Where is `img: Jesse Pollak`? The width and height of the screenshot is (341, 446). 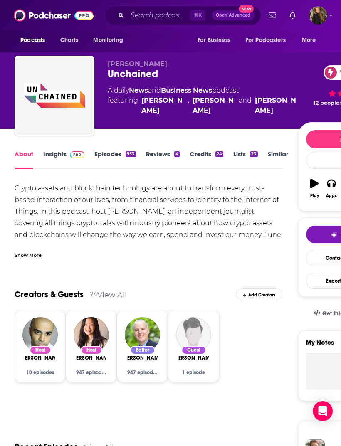
img: Jesse Pollak is located at coordinates (193, 335).